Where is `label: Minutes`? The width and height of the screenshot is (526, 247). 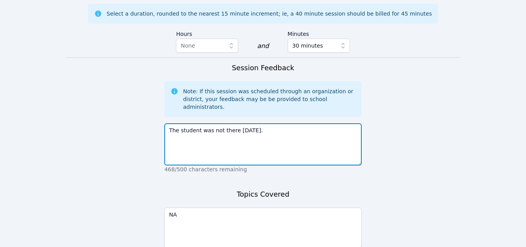
label: Minutes is located at coordinates (319, 33).